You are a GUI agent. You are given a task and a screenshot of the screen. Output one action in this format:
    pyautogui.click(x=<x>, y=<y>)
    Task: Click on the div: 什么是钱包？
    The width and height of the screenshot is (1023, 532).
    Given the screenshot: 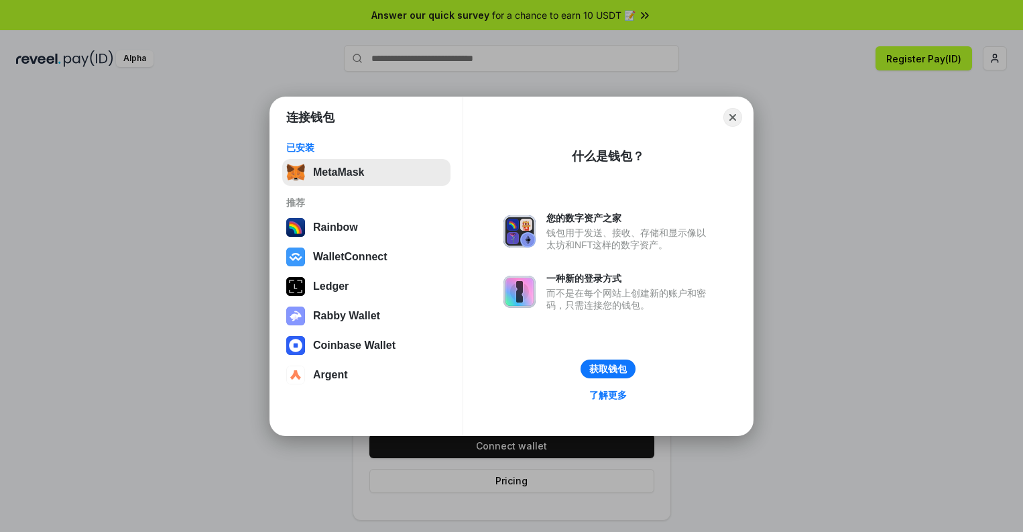 What is the action you would take?
    pyautogui.click(x=608, y=156)
    